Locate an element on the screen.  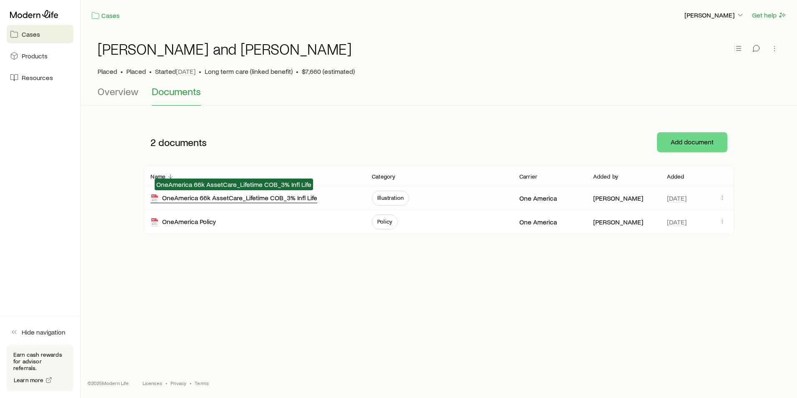
span: 2 is located at coordinates (153, 142).